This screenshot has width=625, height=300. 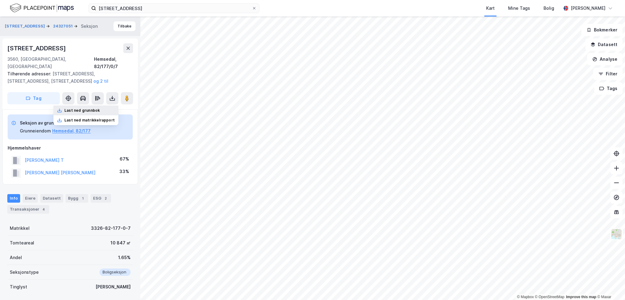 What do you see at coordinates (608, 74) in the screenshot?
I see `button: Filter` at bounding box center [608, 74].